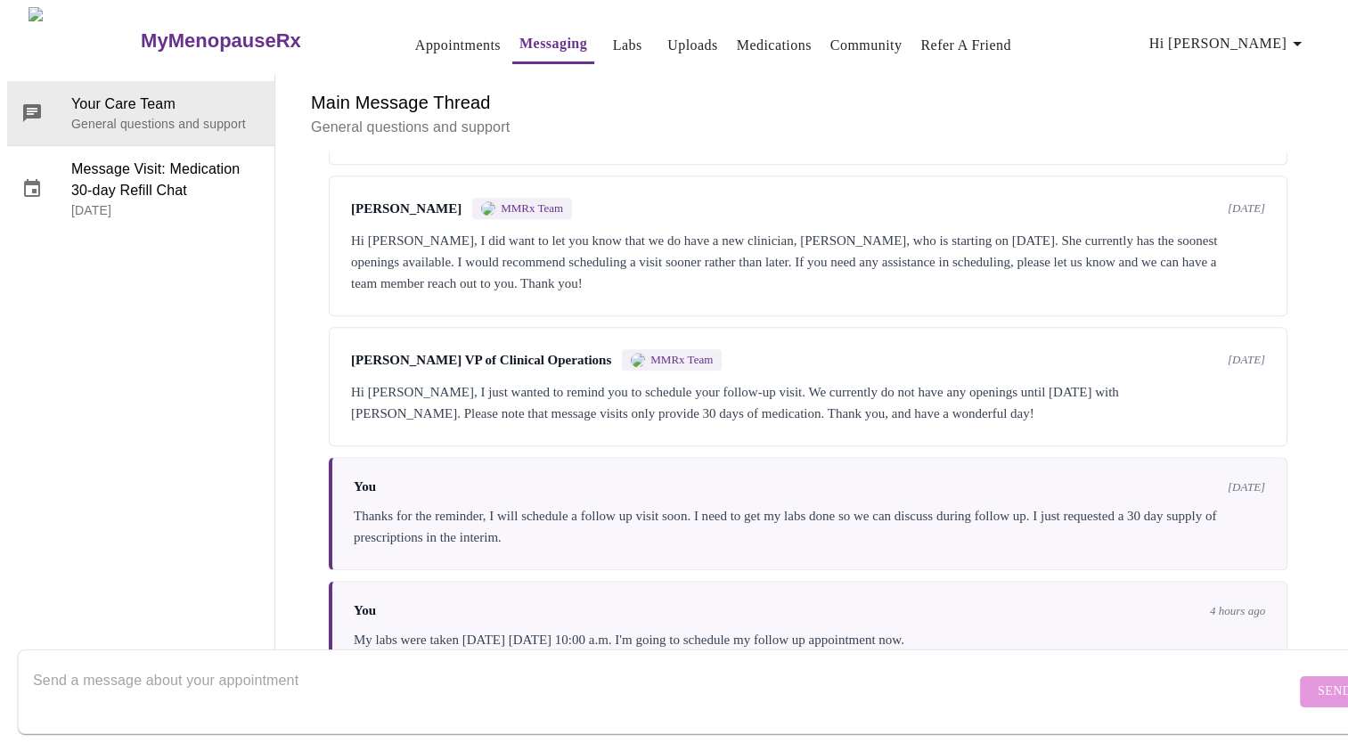  I want to click on span: 4 hours ago, so click(1237, 611).